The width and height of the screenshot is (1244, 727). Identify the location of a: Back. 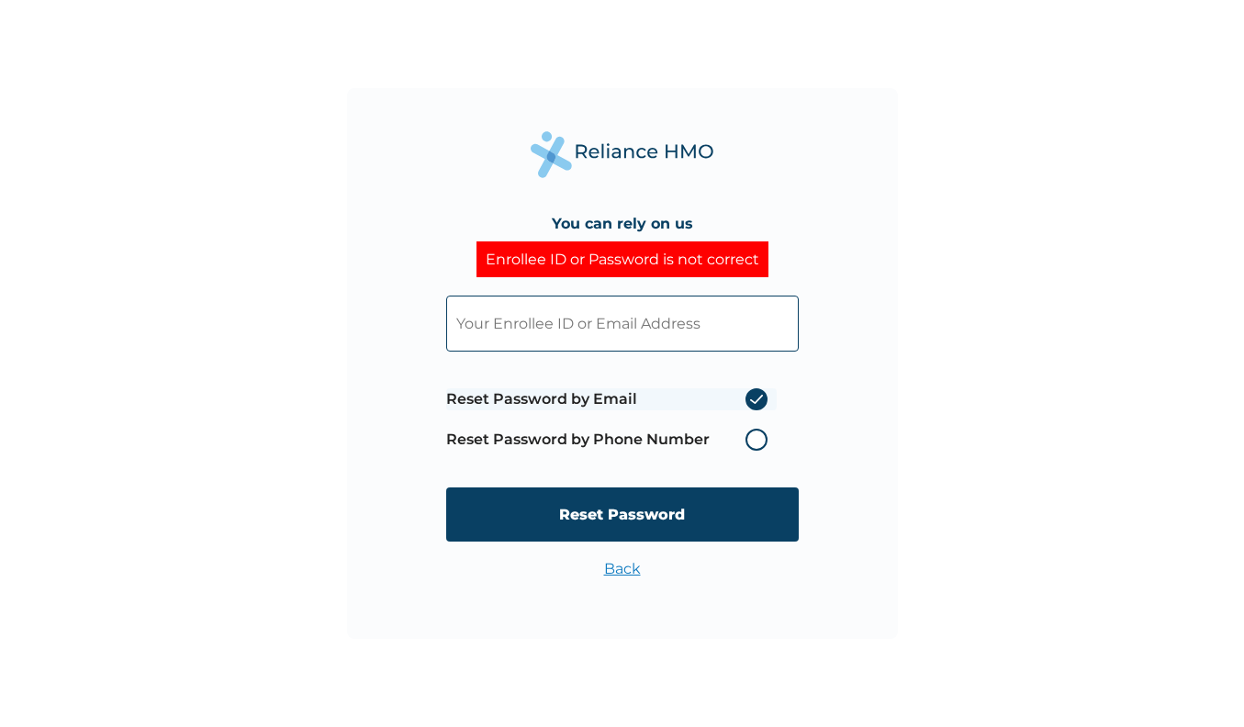
(622, 568).